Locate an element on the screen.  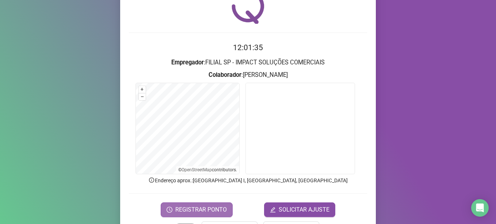
span: SOLICITAR AJUSTE is located at coordinates (304, 209).